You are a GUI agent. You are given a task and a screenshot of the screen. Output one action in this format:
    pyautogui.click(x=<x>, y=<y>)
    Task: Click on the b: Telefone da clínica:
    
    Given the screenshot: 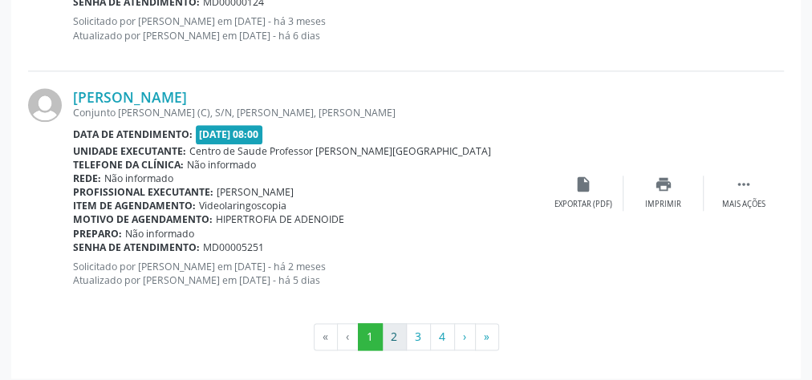 What is the action you would take?
    pyautogui.click(x=128, y=165)
    